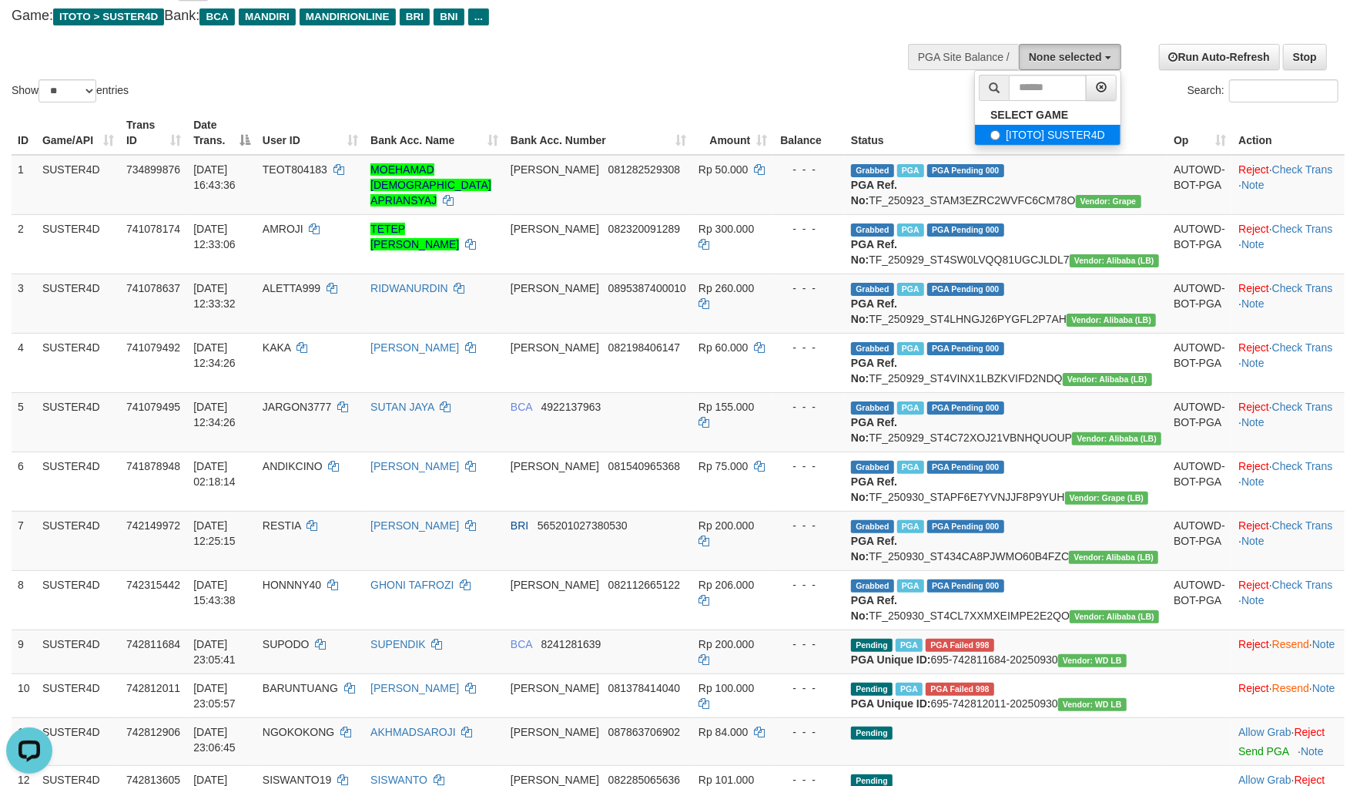 The height and width of the screenshot is (786, 1350). What do you see at coordinates (1291, 644) in the screenshot?
I see `a: Resend` at bounding box center [1291, 644].